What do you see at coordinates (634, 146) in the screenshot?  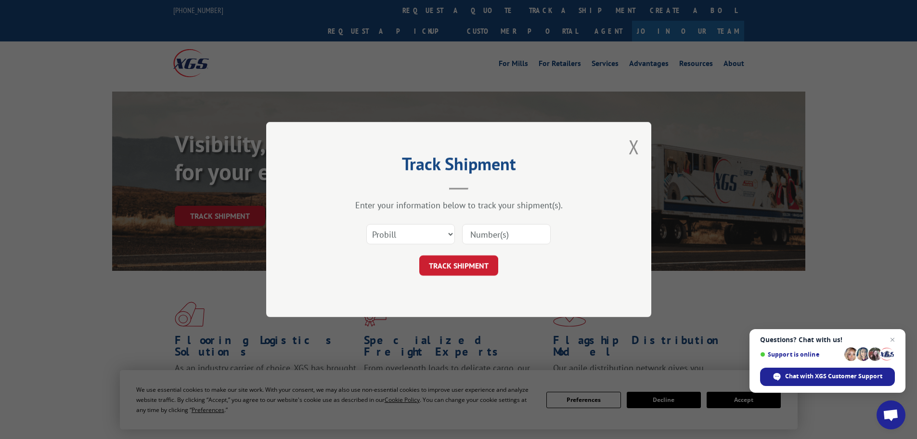 I see `button: Close modal` at bounding box center [634, 146].